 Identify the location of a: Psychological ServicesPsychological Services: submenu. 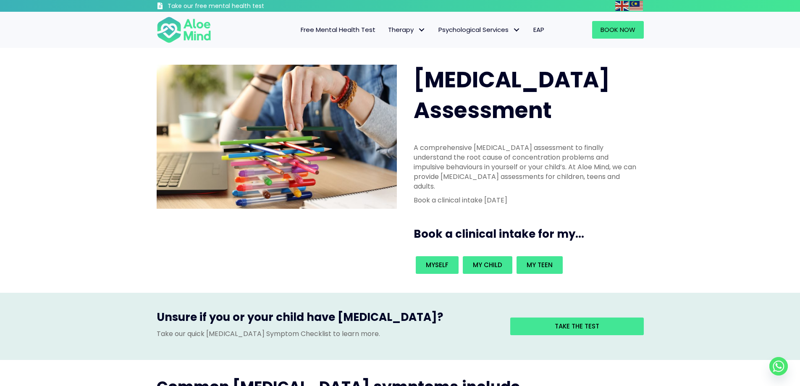
(480, 30).